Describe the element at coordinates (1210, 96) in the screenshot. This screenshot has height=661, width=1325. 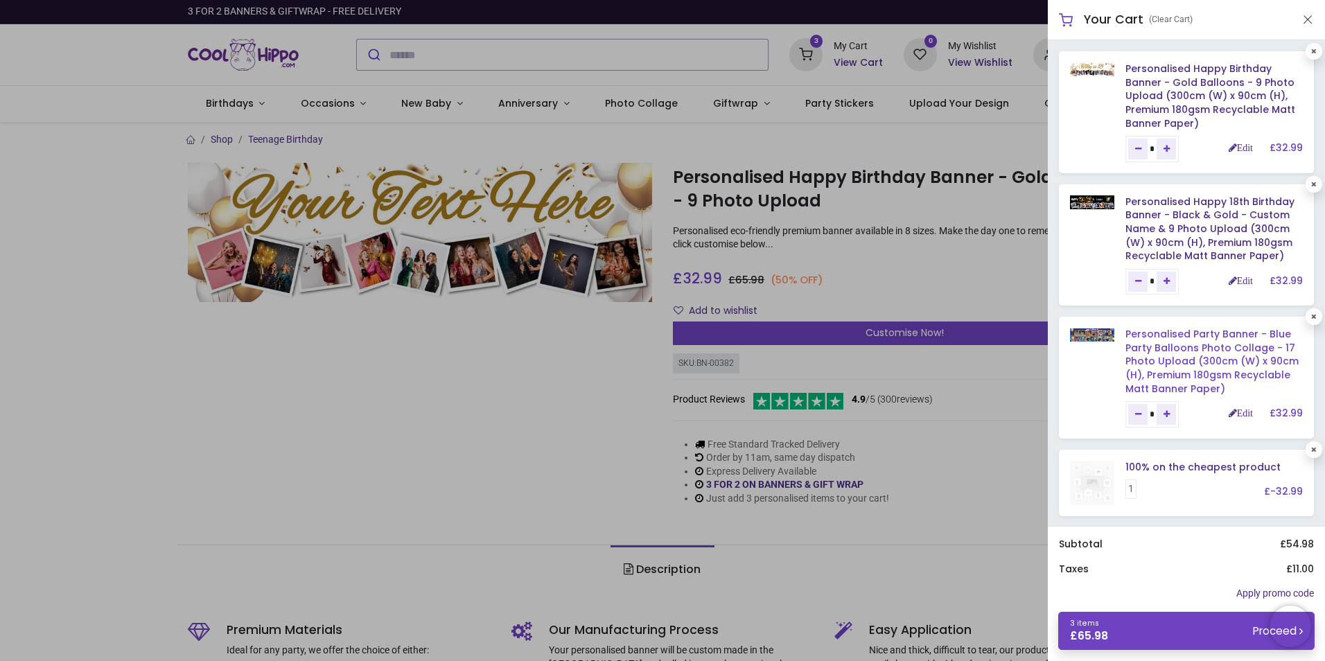
I see `a: Personalised Happy Birthday Banner - Gold Balloons - 9 Photo Upload (300cm (W) x 90cm (H), Premiu...` at that location.